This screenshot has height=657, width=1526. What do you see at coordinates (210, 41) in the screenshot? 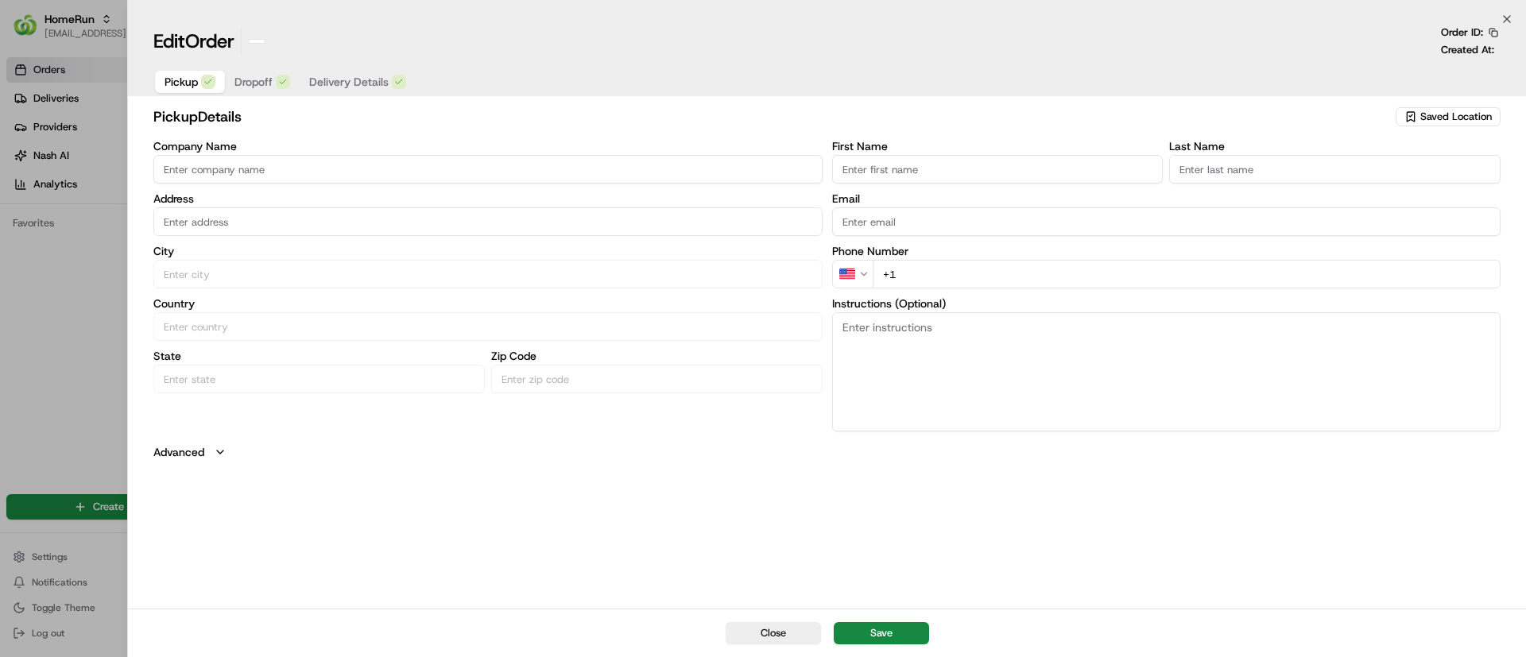
I see `span: Order` at bounding box center [210, 41].